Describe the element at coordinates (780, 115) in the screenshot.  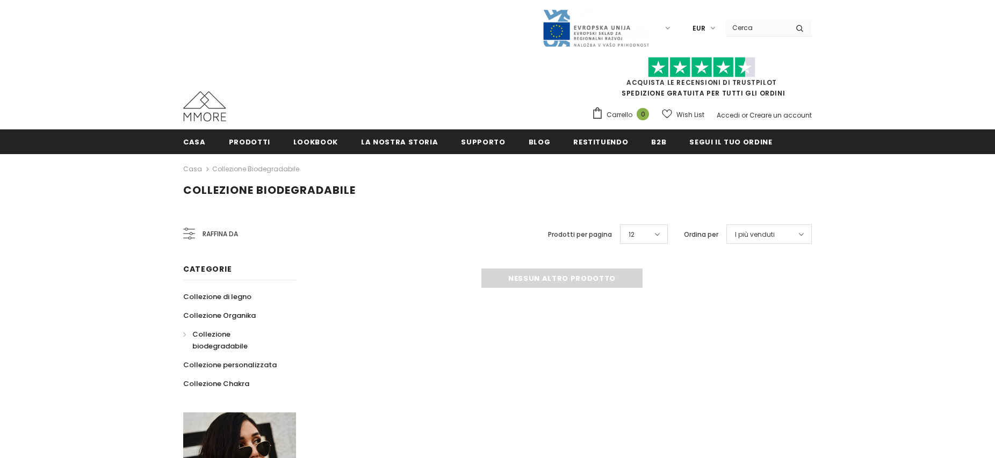
I see `a: Creare un account` at that location.